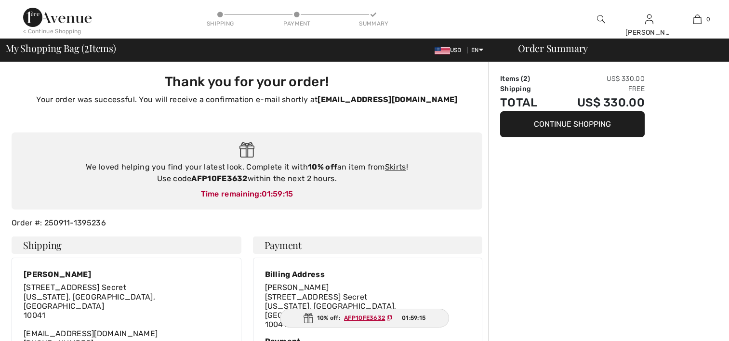  I want to click on img: My Bag, so click(697, 19).